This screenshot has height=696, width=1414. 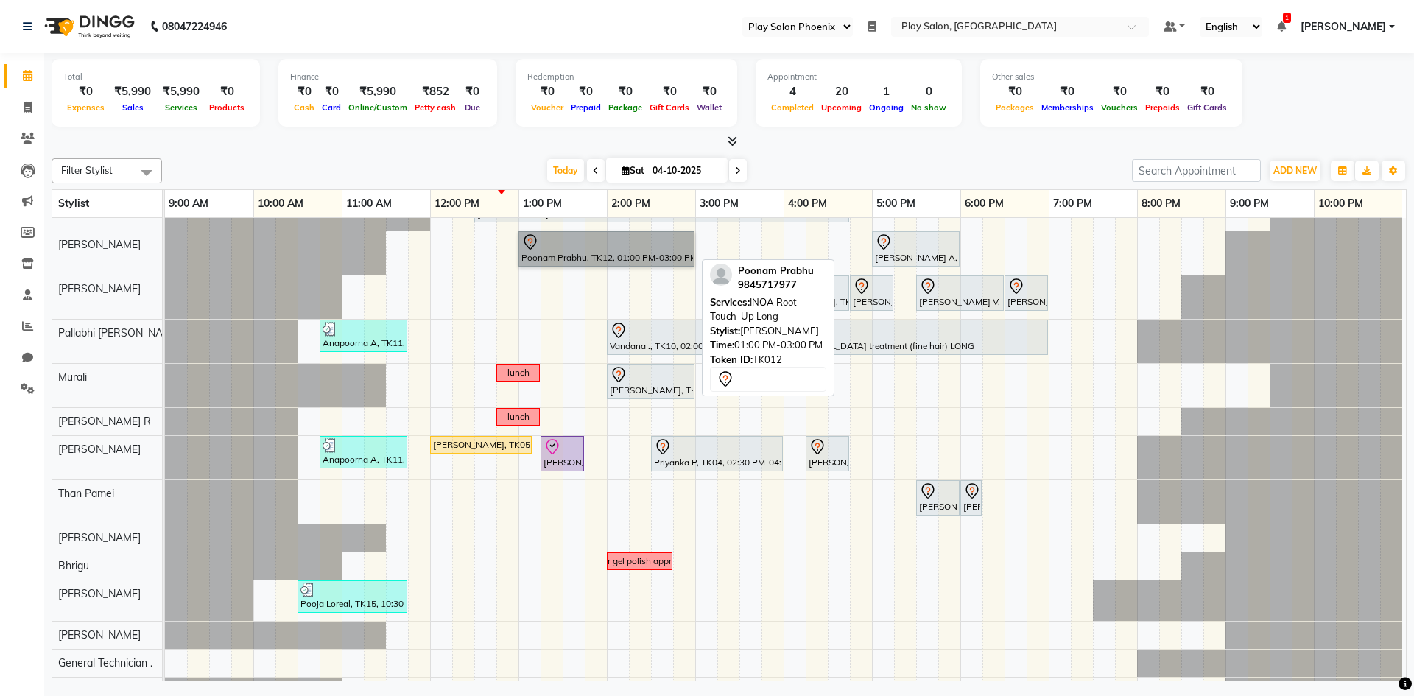 What do you see at coordinates (1067, 108) in the screenshot?
I see `span: Memberships` at bounding box center [1067, 108].